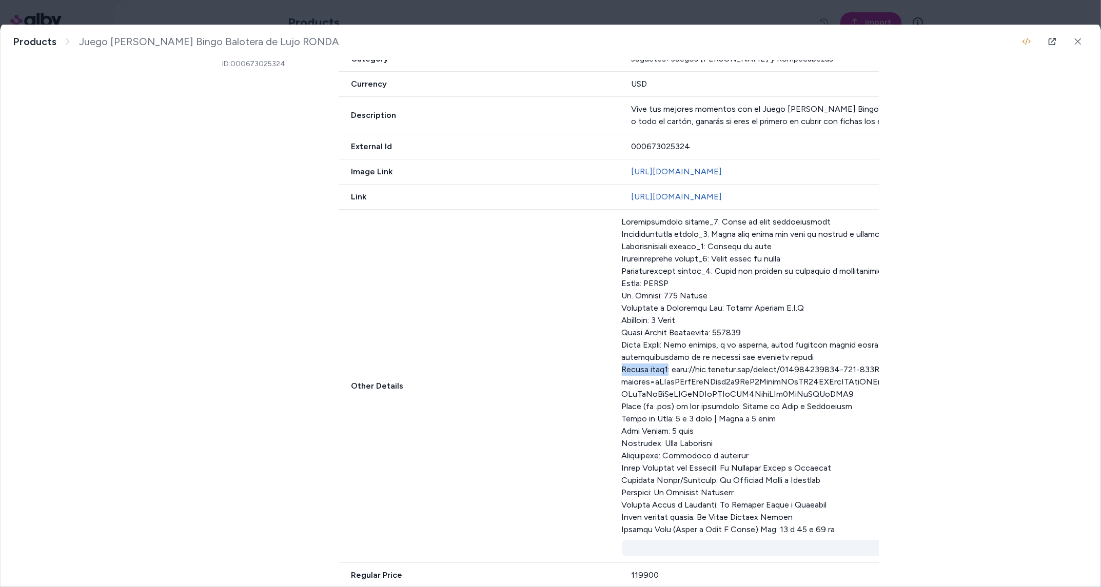 Image resolution: width=1101 pixels, height=587 pixels. Describe the element at coordinates (176, 42) in the screenshot. I see `nav: breadcrumb` at that location.